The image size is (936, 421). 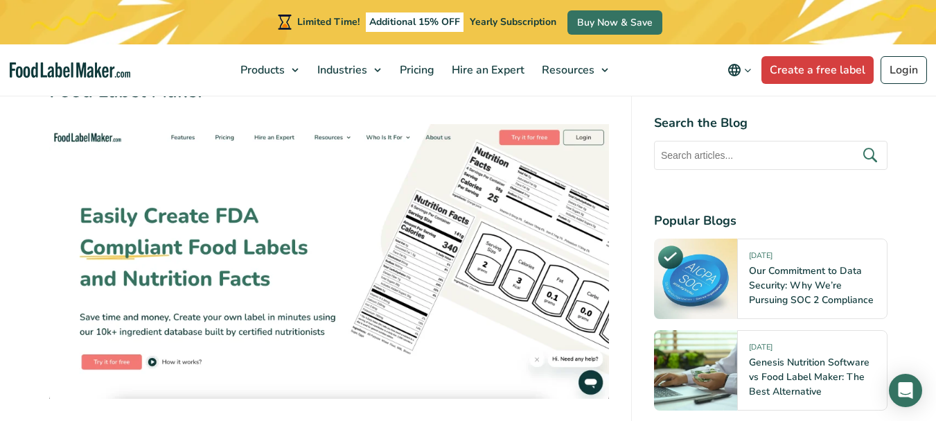 I want to click on span: Products, so click(x=261, y=70).